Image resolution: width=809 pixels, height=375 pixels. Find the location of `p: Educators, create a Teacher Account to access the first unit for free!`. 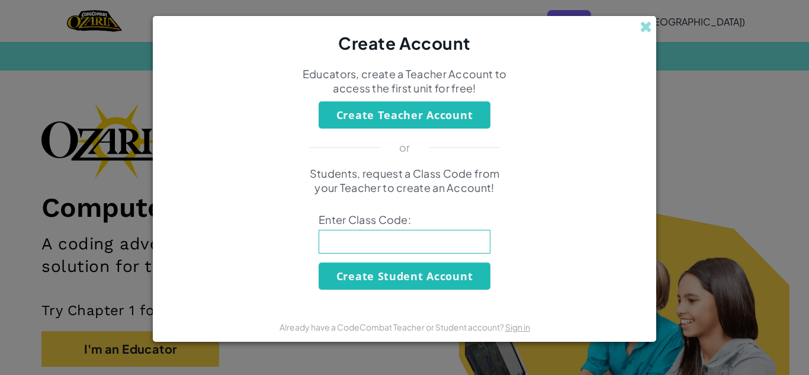

p: Educators, create a Teacher Account to access the first unit for free! is located at coordinates (405, 81).